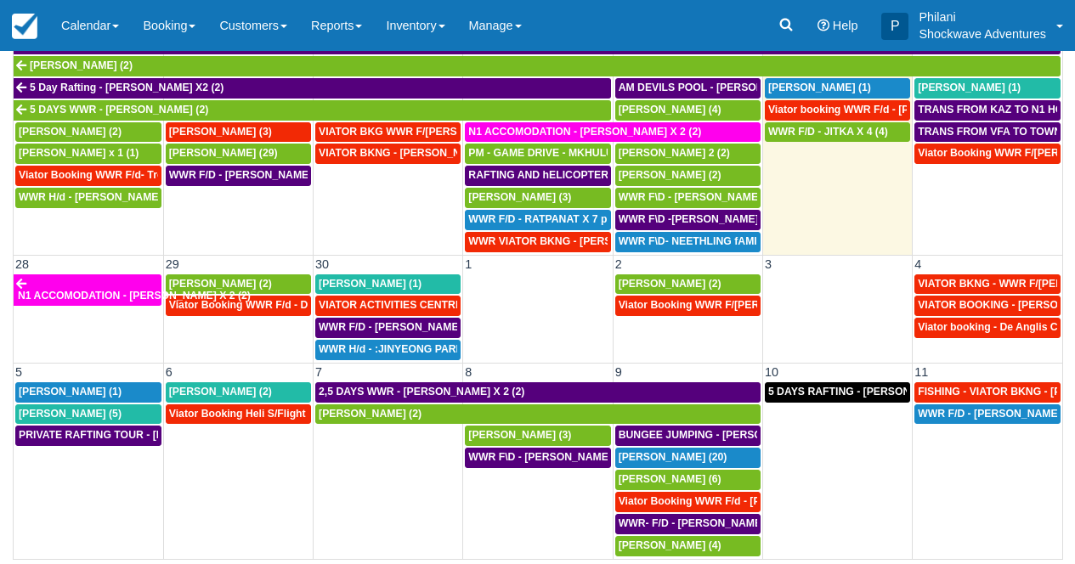 This screenshot has height=564, width=1075. What do you see at coordinates (468, 264) in the screenshot?
I see `span: 1` at bounding box center [468, 264].